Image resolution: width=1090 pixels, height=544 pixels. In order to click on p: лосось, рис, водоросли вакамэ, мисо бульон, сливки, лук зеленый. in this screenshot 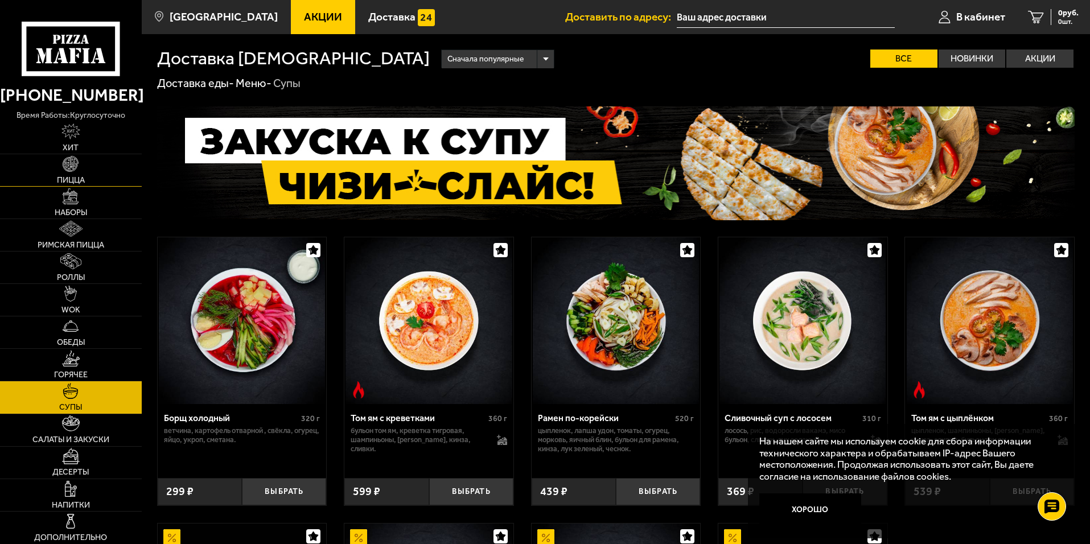, I will do `click(791, 435)`.